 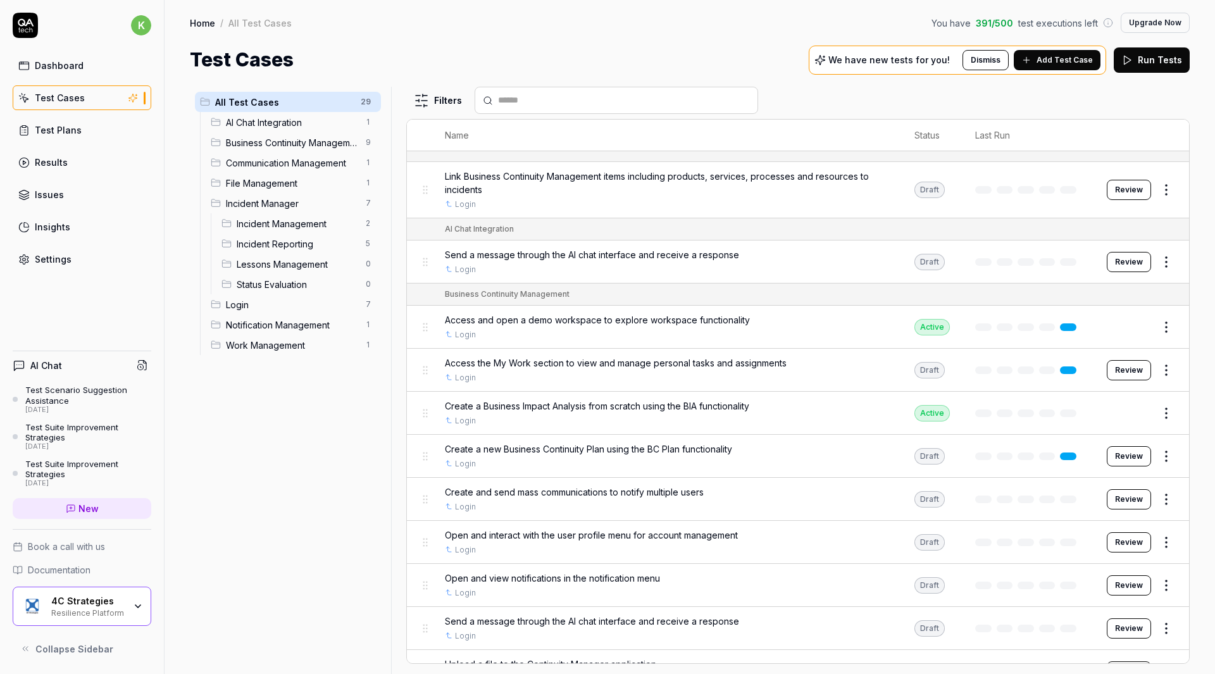 What do you see at coordinates (616, 363) in the screenshot?
I see `span: Access the My Work section to view and manage personal tasks and assignments` at bounding box center [616, 363].